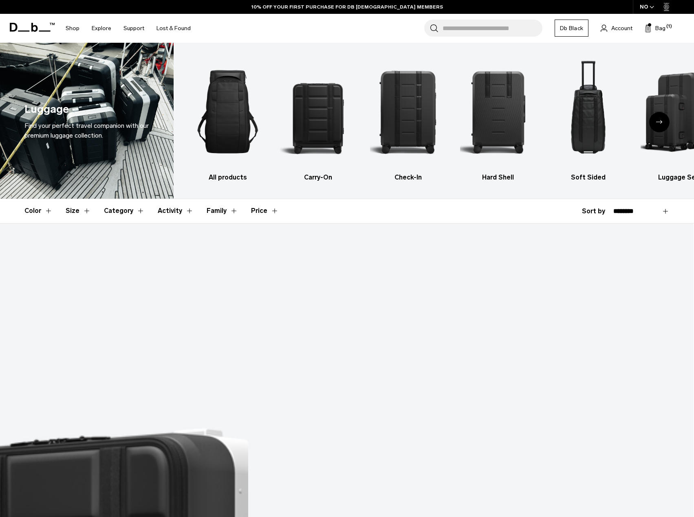 This screenshot has height=517, width=694. Describe the element at coordinates (318, 119) in the screenshot. I see `a: Db Carry-On` at that location.